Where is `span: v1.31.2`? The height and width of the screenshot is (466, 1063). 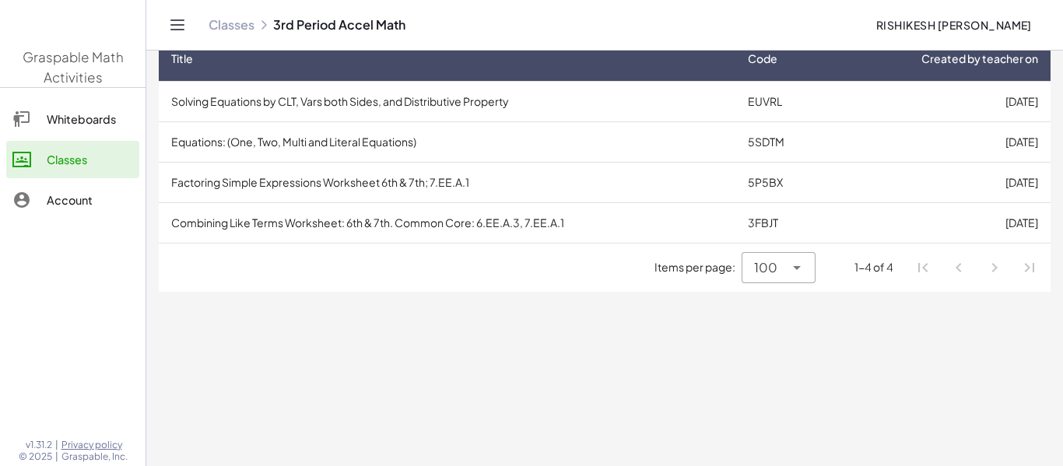 span: v1.31.2 is located at coordinates (39, 445).